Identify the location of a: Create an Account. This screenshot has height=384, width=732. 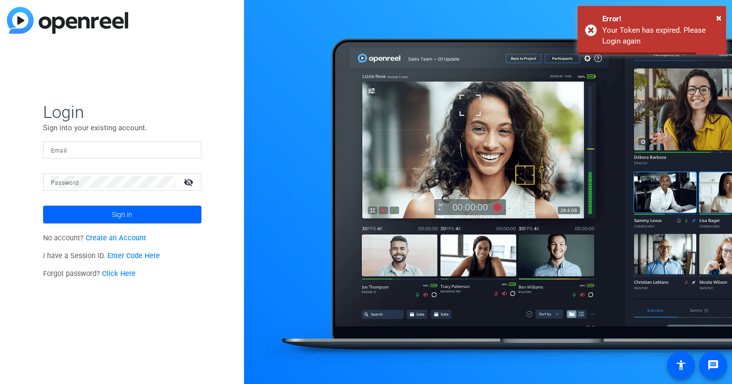
(116, 238).